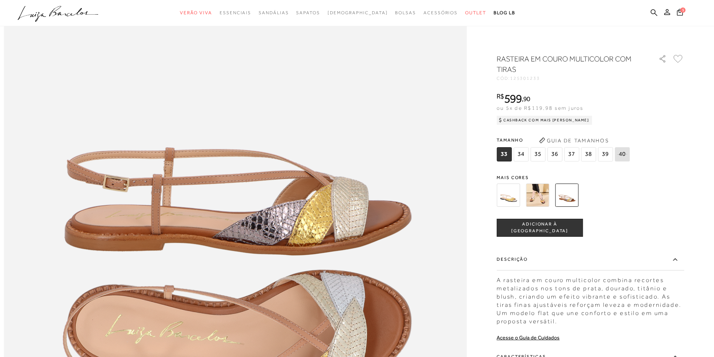 Image resolution: width=714 pixels, height=357 pixels. Describe the element at coordinates (555, 154) in the screenshot. I see `span: 36` at that location.